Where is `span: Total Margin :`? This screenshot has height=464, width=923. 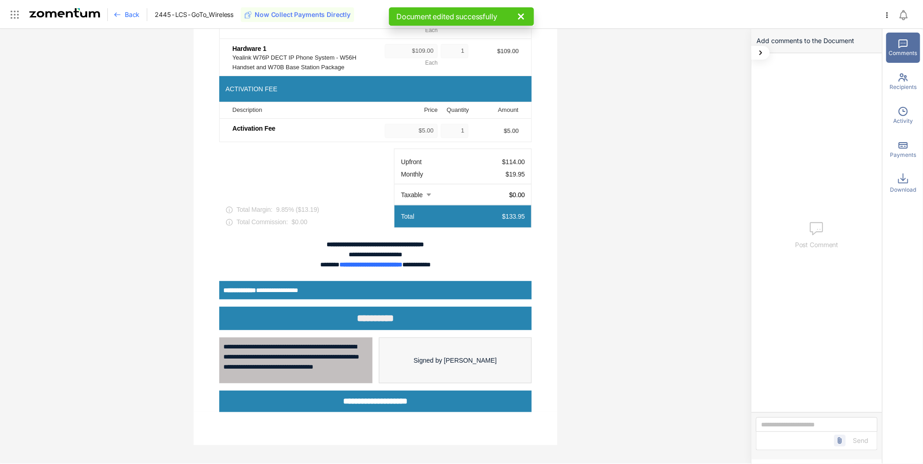
span: Total Margin : is located at coordinates (255, 210).